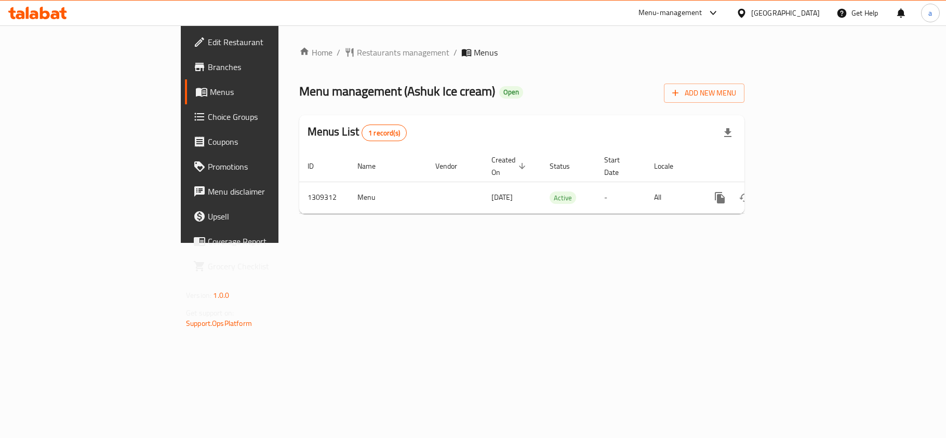 The height and width of the screenshot is (438, 946). What do you see at coordinates (317, 166) in the screenshot?
I see `span: ID` at bounding box center [317, 166].